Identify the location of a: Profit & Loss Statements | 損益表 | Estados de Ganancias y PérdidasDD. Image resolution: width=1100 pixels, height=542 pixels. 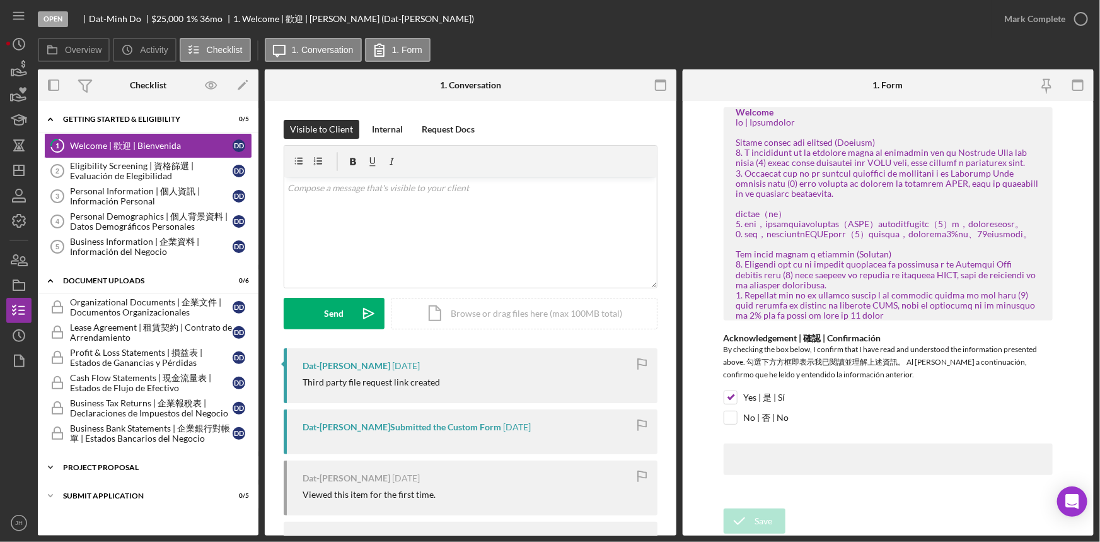
(148, 358).